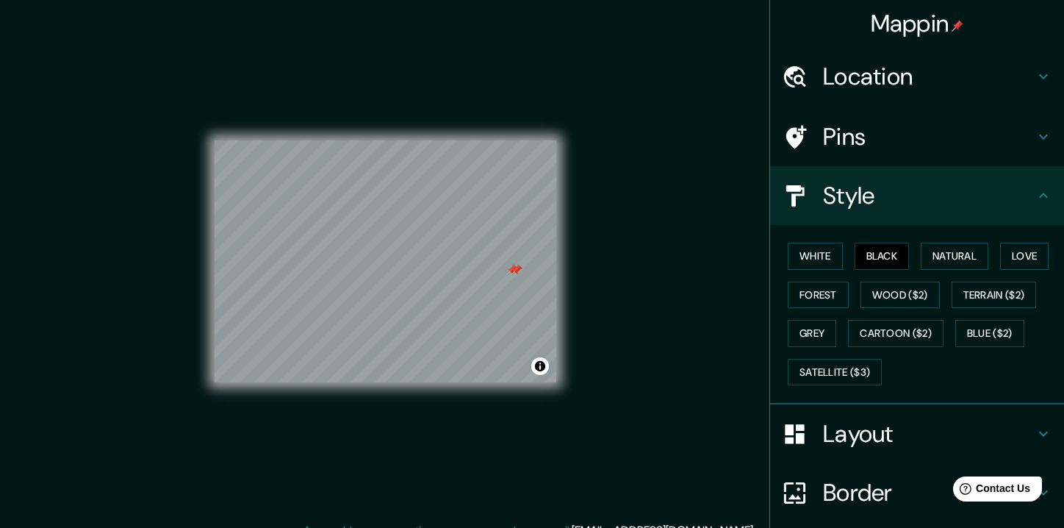  I want to click on div: Style, so click(917, 196).